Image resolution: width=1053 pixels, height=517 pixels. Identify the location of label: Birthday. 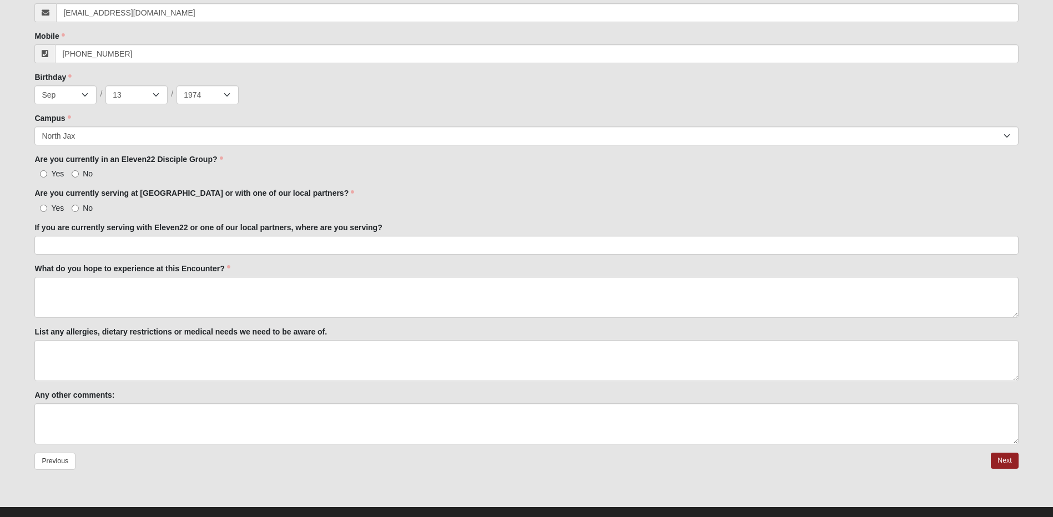
(53, 77).